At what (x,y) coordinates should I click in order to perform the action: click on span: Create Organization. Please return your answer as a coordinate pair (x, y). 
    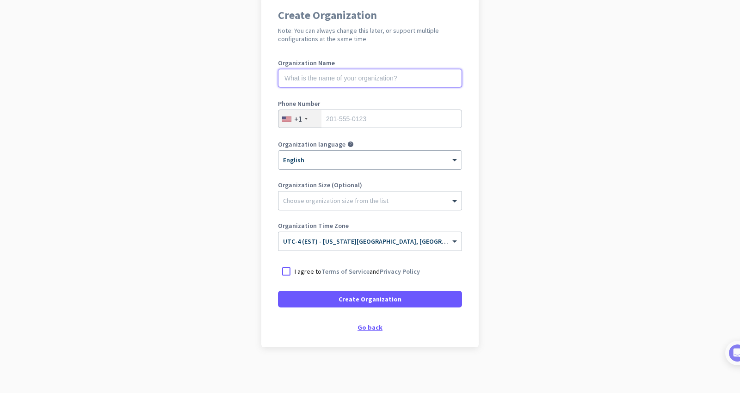
    Looking at the image, I should click on (370, 299).